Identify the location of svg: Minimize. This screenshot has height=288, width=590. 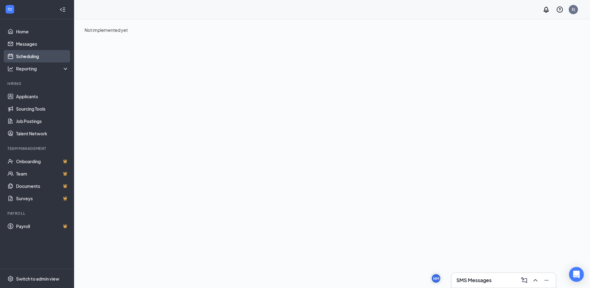
(547, 280).